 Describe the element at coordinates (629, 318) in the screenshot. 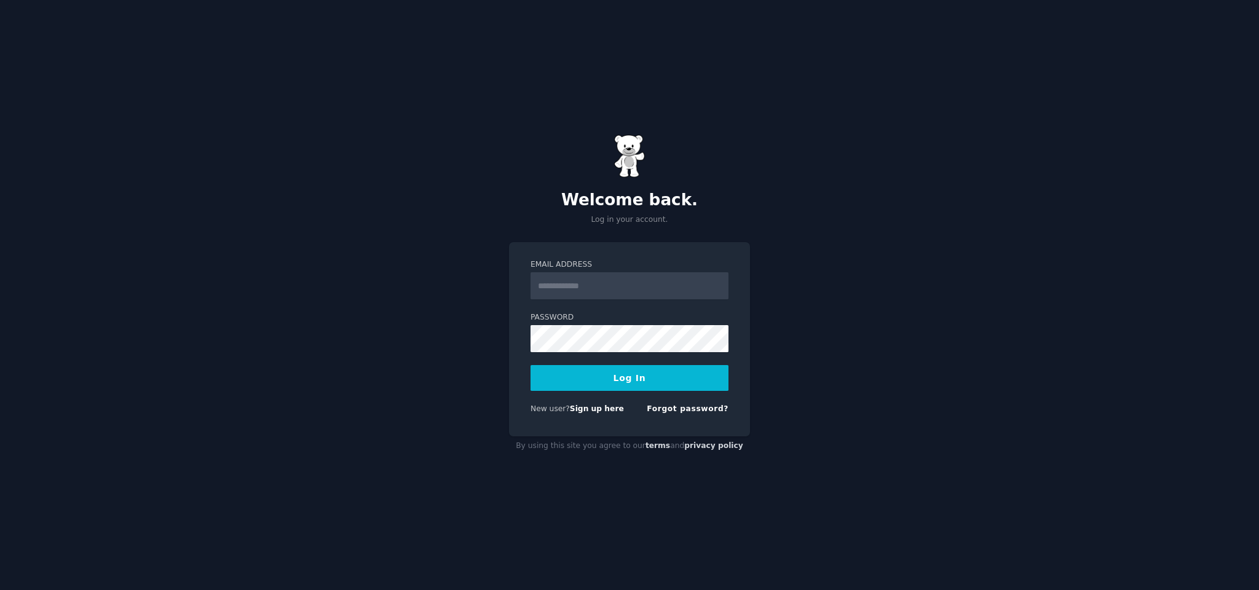

I see `label: Password` at that location.